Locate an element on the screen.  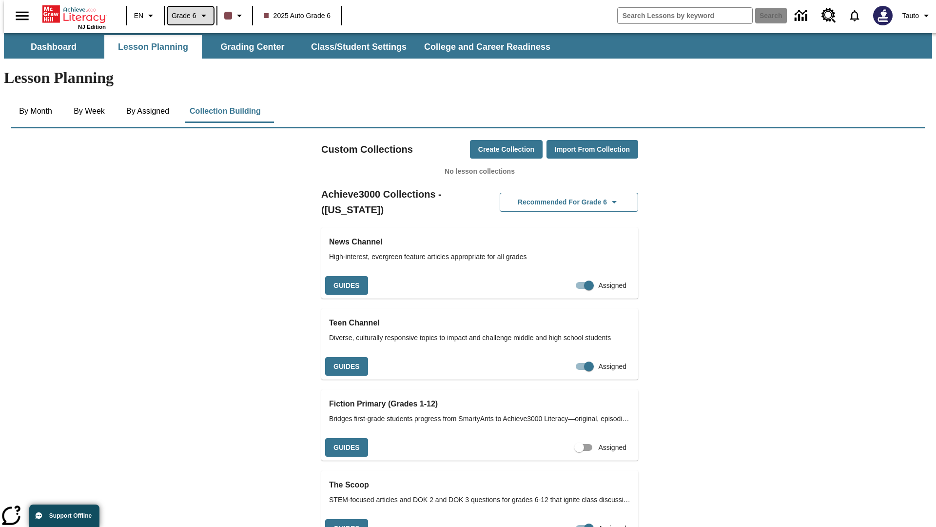
button: Import from Collection is located at coordinates (592, 149).